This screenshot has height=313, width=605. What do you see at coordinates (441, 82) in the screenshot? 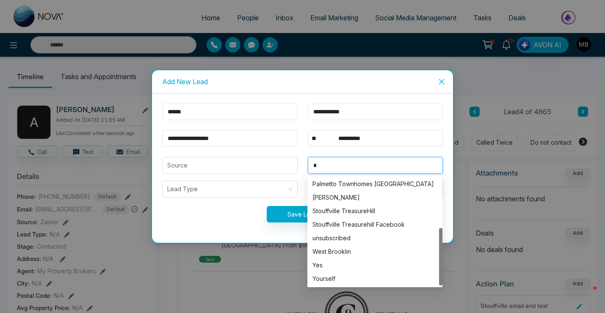
I see `button: Close` at bounding box center [441, 82].